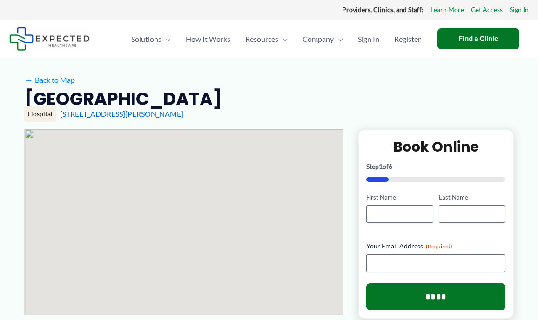 This screenshot has height=320, width=538. Describe the element at coordinates (49, 80) in the screenshot. I see `a: ←Back to Map` at that location.